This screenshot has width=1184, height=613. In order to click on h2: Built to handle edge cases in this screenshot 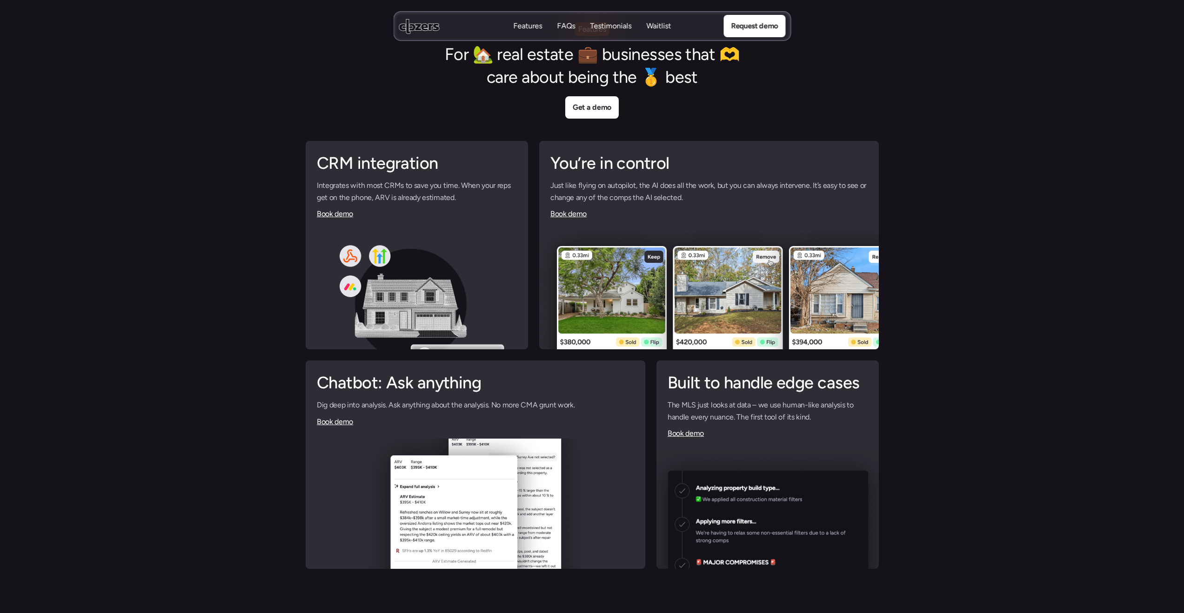, I will do `click(767, 383)`.